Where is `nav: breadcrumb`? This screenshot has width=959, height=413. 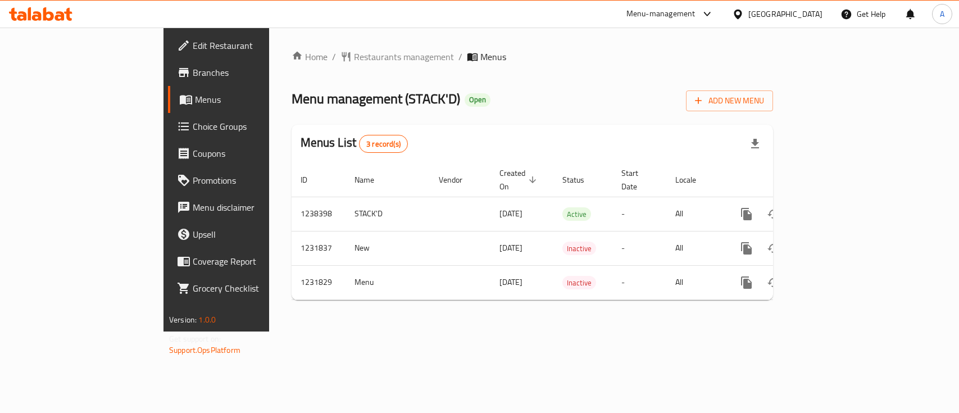
nav: breadcrumb is located at coordinates (532, 57).